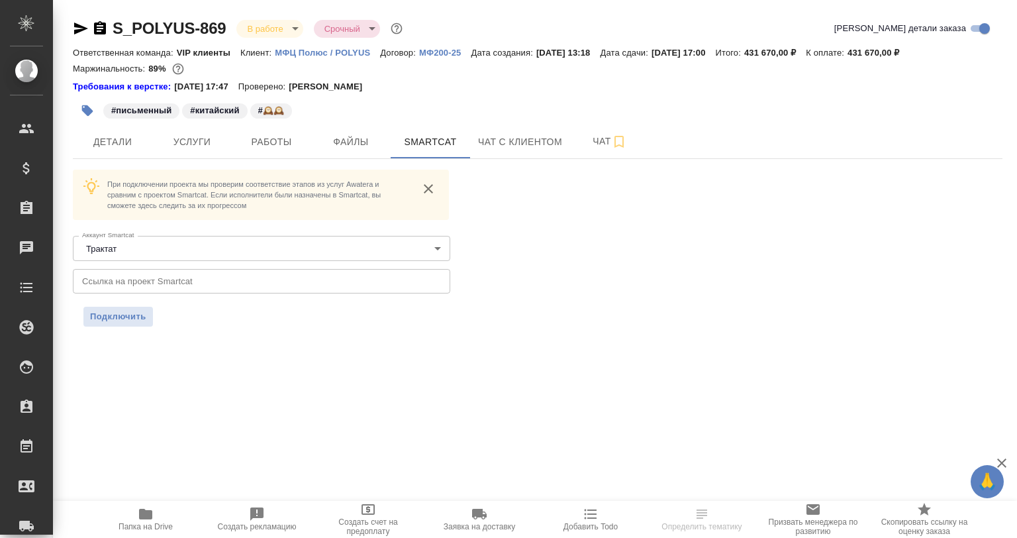 The image size is (1017, 538). I want to click on button: В работе, so click(265, 28).